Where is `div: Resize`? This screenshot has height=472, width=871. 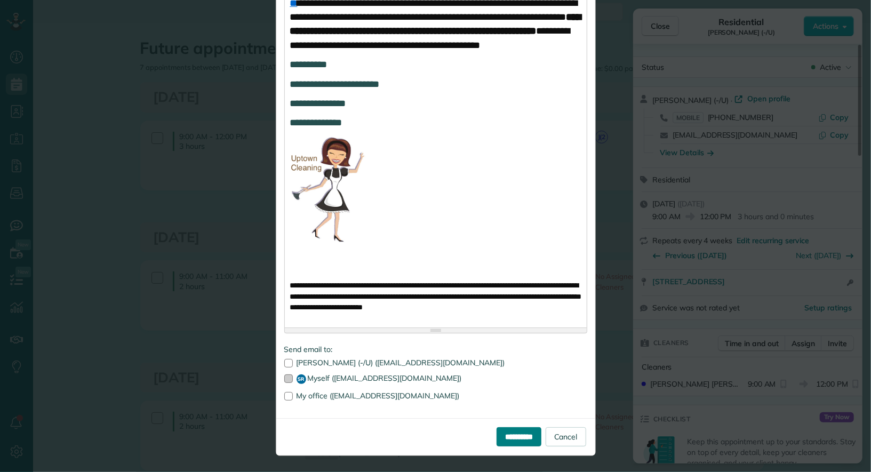 div: Resize is located at coordinates (436, 330).